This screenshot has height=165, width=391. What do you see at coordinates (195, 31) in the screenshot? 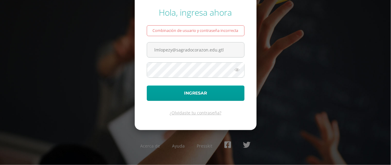
I see `div: Combinación de usuario y contraseña incorrecta` at bounding box center [195, 31].